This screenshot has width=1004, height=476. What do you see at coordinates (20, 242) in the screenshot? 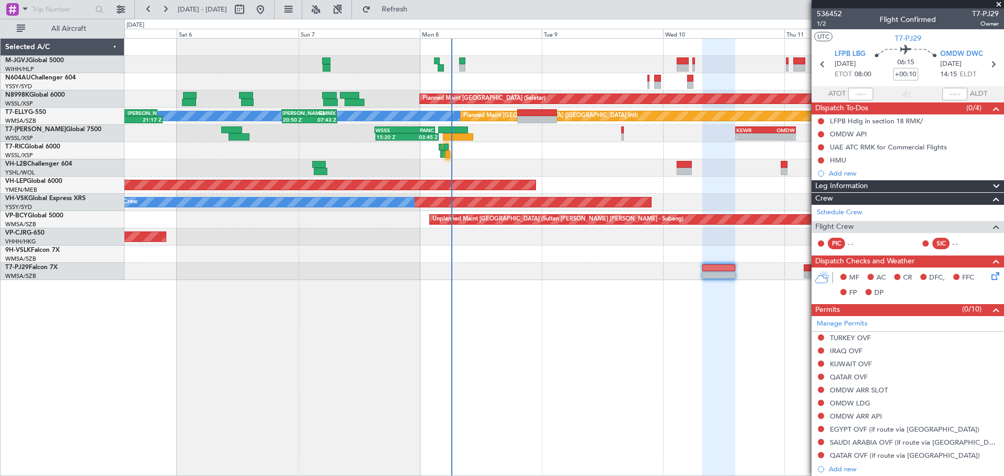
I see `a: VHHH/HKG` at bounding box center [20, 242].